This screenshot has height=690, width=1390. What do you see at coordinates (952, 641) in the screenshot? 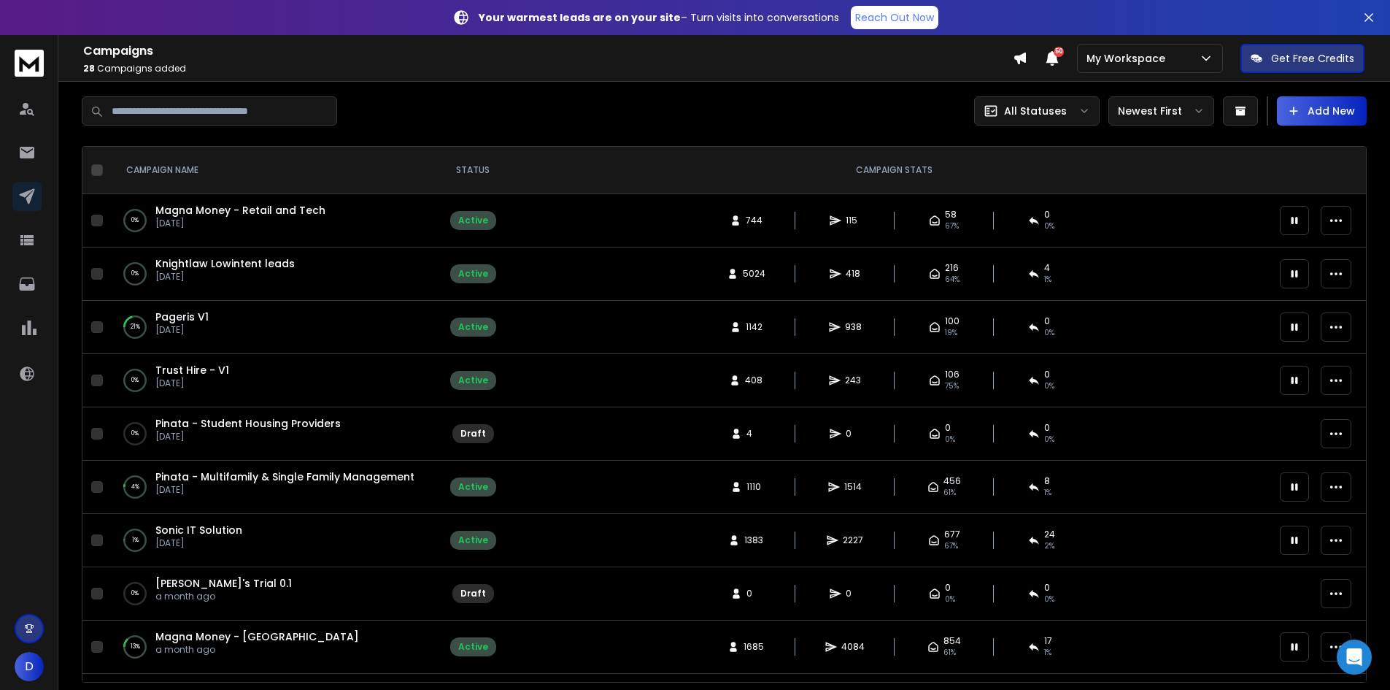
I see `span: 854` at bounding box center [952, 641].